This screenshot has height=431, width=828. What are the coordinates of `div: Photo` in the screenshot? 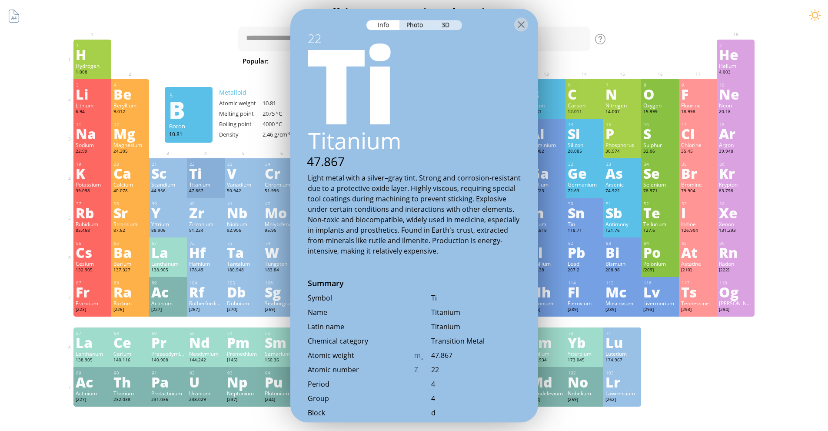 It's located at (415, 25).